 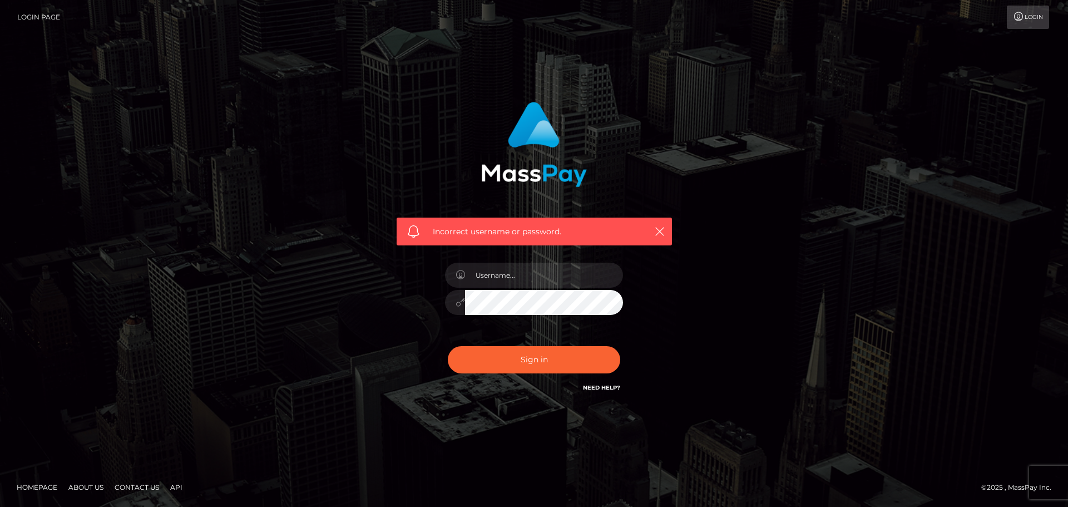 I want to click on a: Login Page, so click(x=38, y=17).